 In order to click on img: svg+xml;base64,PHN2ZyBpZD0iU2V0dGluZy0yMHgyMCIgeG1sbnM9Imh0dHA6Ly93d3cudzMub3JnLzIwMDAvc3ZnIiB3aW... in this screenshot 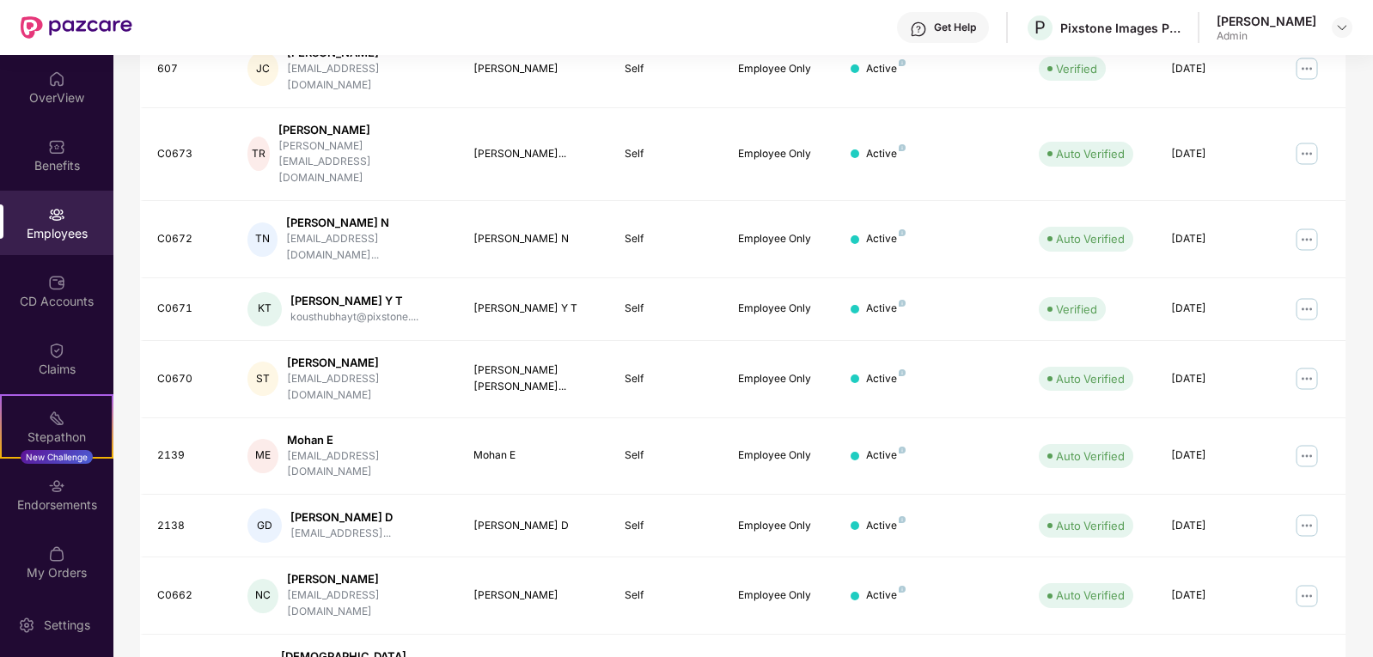, I will do `click(27, 625)`.